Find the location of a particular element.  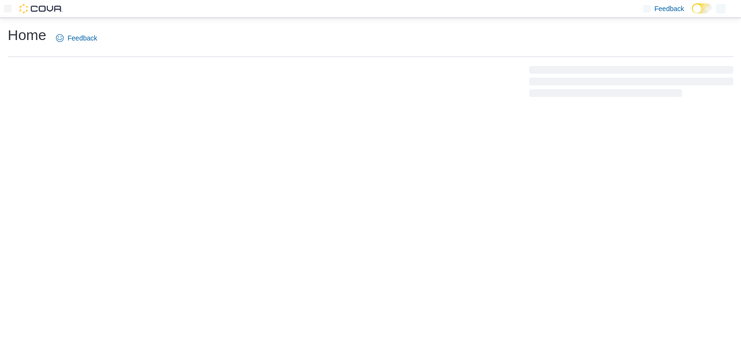

a: Feedback is located at coordinates (76, 38).